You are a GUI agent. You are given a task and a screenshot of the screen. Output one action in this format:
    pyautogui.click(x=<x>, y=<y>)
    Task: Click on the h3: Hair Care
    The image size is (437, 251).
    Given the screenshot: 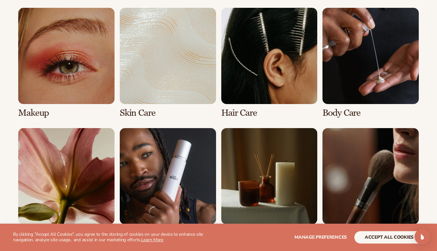 What is the action you would take?
    pyautogui.click(x=269, y=113)
    